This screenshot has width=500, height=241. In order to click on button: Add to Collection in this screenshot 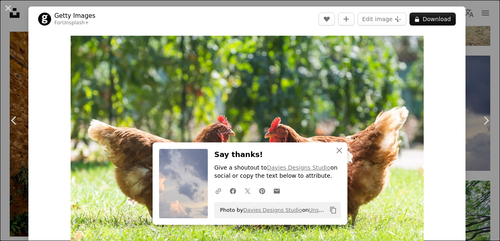, I will do `click(346, 19)`.